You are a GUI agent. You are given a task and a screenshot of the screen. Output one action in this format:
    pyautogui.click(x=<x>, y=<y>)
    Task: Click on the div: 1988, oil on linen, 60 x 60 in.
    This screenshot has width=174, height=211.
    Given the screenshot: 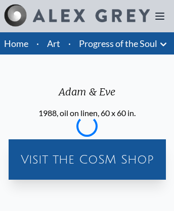 What is the action you would take?
    pyautogui.click(x=87, y=113)
    